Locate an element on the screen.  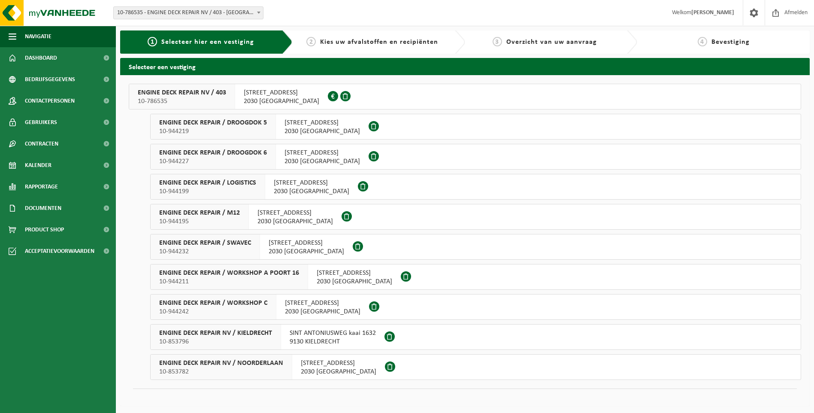
span: SINT ANTONIUSWEG kaai 1632 is located at coordinates (333, 333).